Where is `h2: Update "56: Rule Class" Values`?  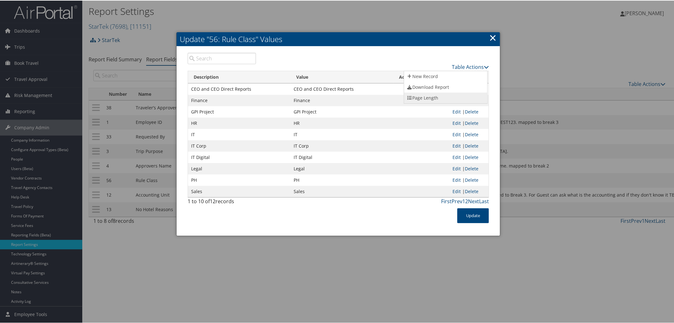
h2: Update "56: Rule Class" Values is located at coordinates (338, 39).